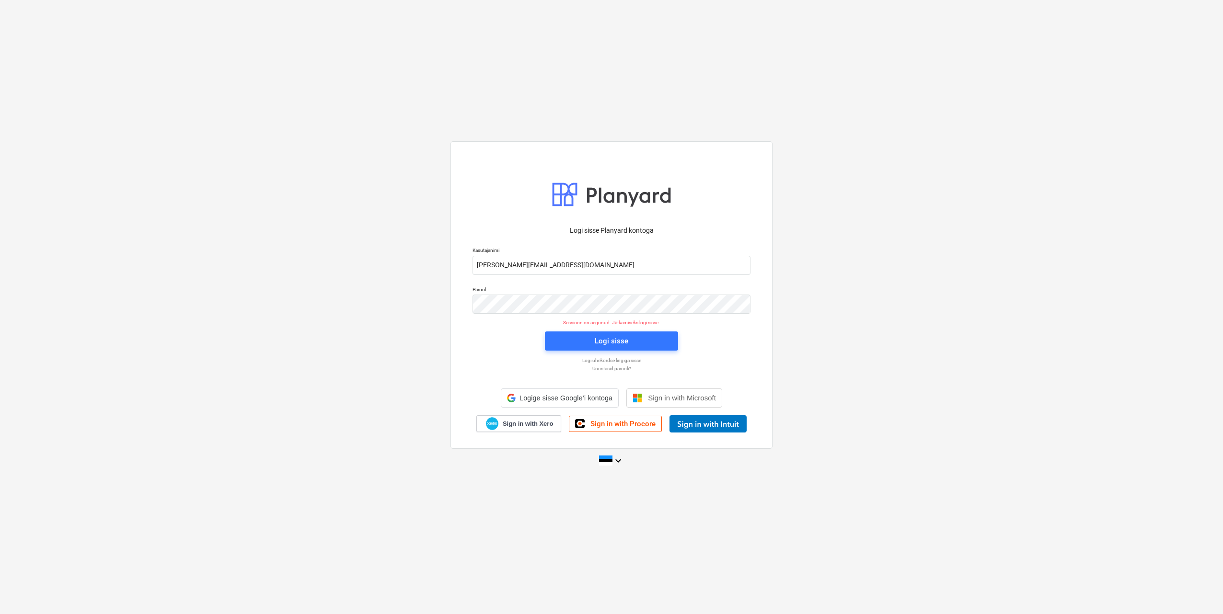 The height and width of the screenshot is (614, 1223). Describe the element at coordinates (611, 368) in the screenshot. I see `a: Unustasid parooli?` at that location.